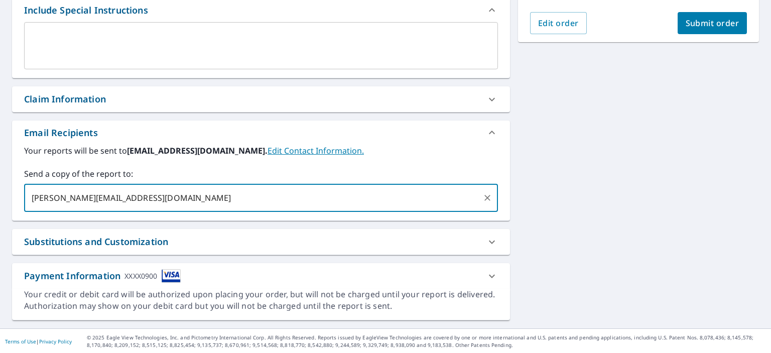 This screenshot has height=353, width=771. I want to click on span: Submit order, so click(712, 23).